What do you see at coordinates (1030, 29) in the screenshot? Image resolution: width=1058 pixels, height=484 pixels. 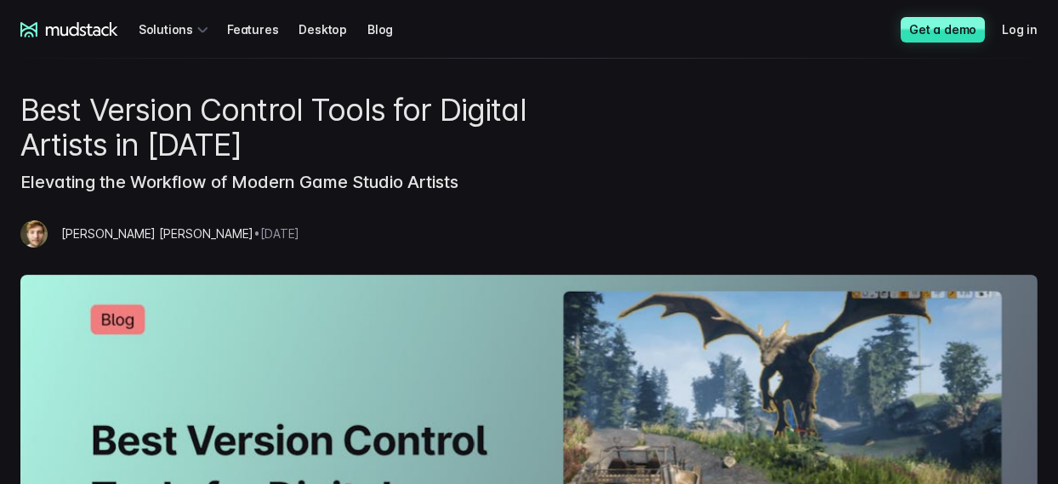 I see `a: Log in` at bounding box center [1030, 29].